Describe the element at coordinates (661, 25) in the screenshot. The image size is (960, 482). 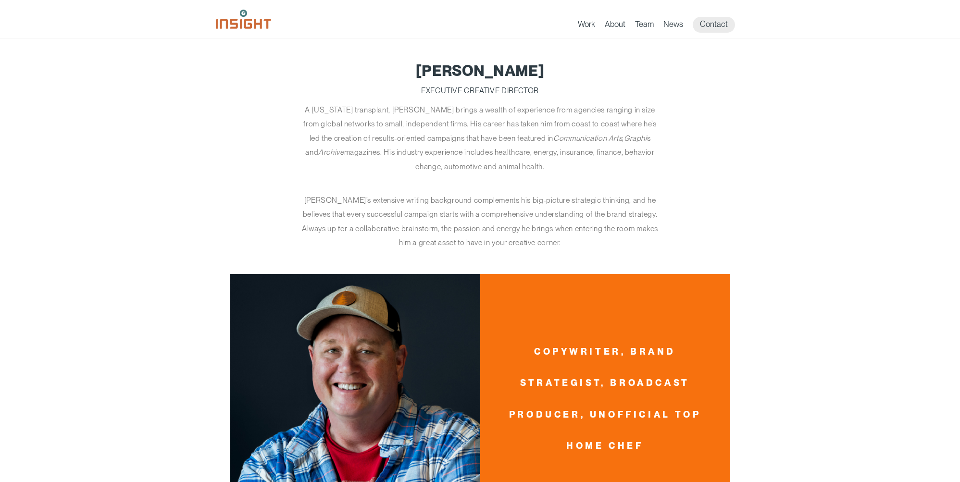
I see `nav: primary navigation menu` at that location.